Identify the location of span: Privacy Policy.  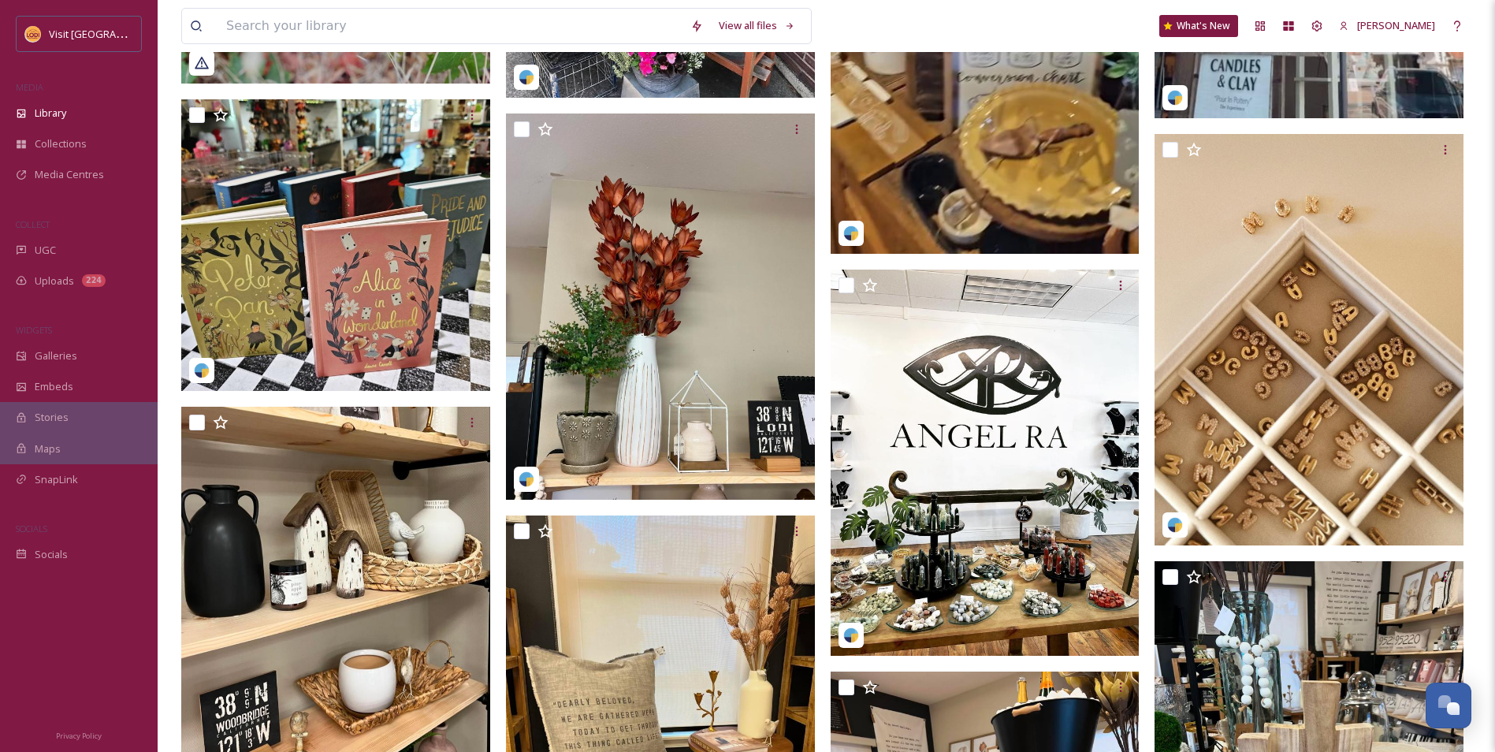
(79, 735).